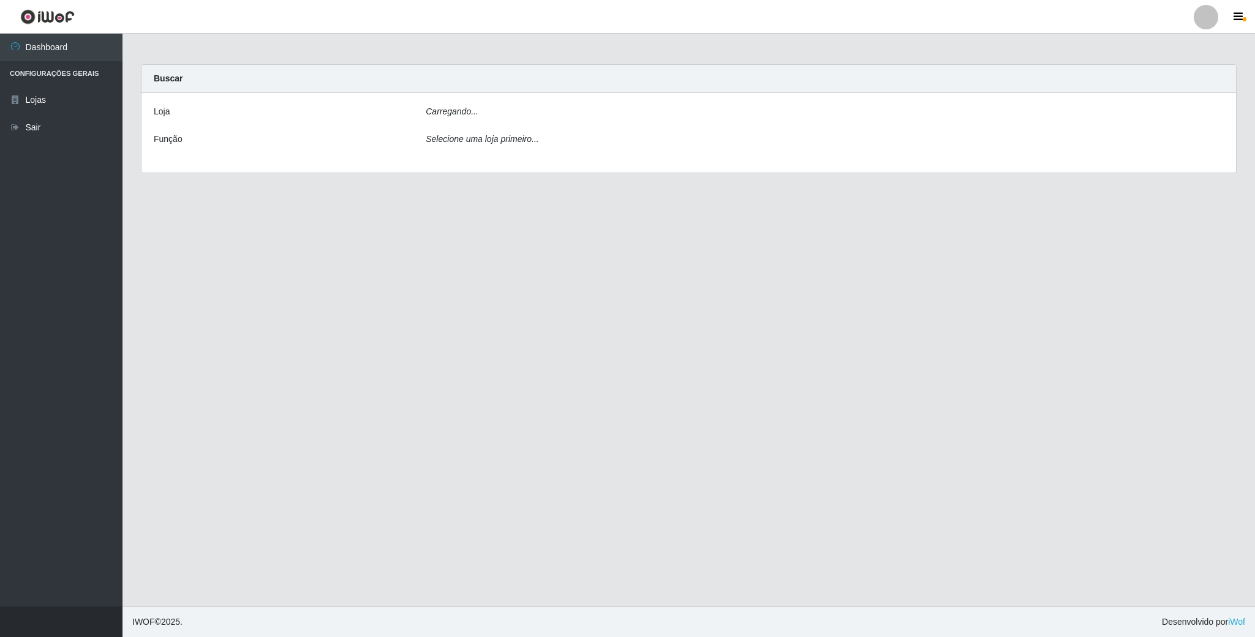 Image resolution: width=1255 pixels, height=637 pixels. I want to click on span: © 2025 ., so click(157, 622).